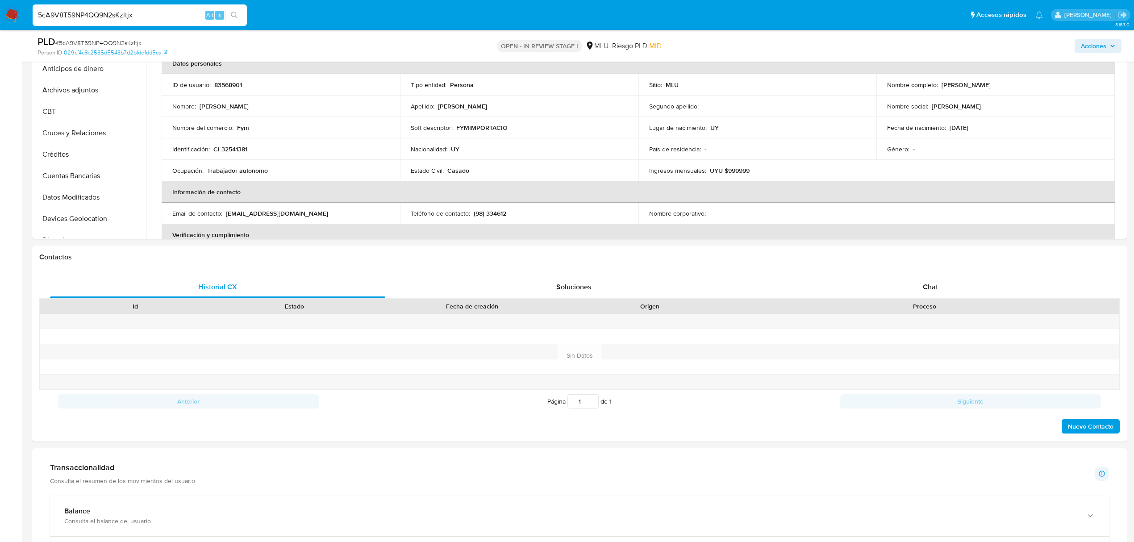 The image size is (1134, 542). Describe the element at coordinates (46, 42) in the screenshot. I see `b: PLD` at that location.